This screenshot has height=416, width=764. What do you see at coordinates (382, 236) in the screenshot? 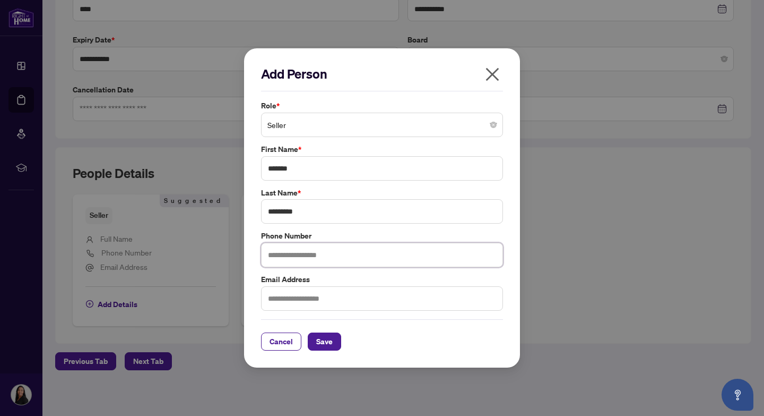
I see `label: Phone Number` at bounding box center [382, 236].